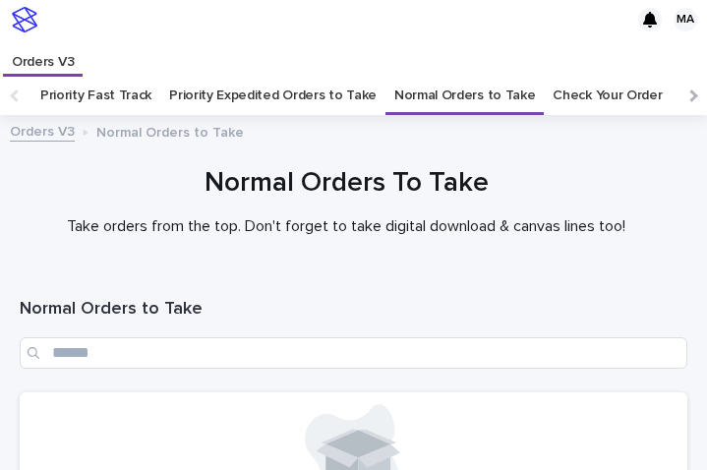 The height and width of the screenshot is (470, 707). I want to click on input: Search, so click(353, 353).